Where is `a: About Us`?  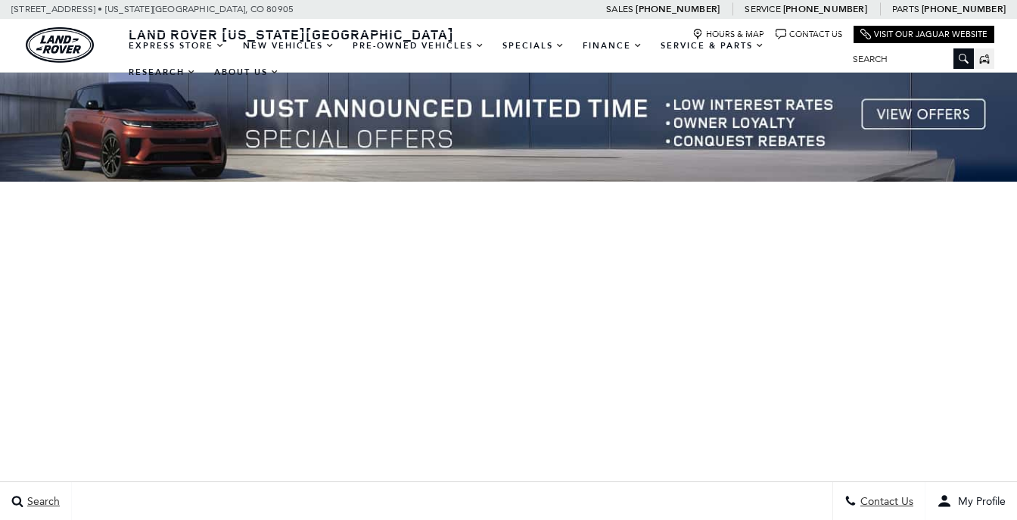
a: About Us is located at coordinates (247, 72).